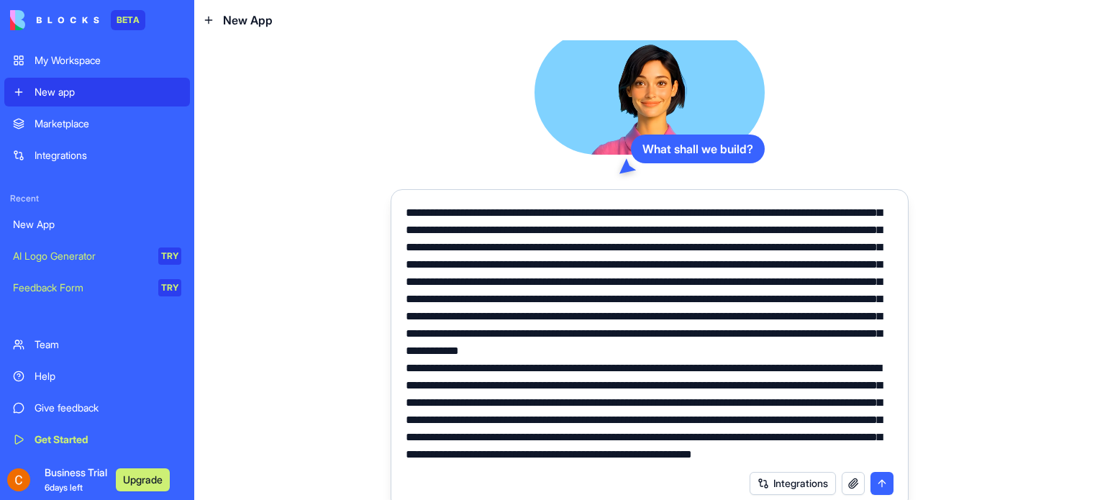  I want to click on div: Help, so click(108, 376).